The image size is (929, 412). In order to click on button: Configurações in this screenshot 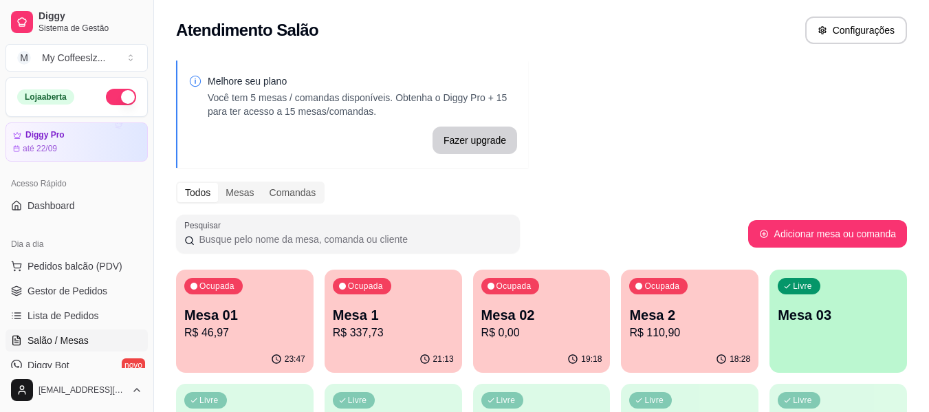, I will do `click(856, 30)`.